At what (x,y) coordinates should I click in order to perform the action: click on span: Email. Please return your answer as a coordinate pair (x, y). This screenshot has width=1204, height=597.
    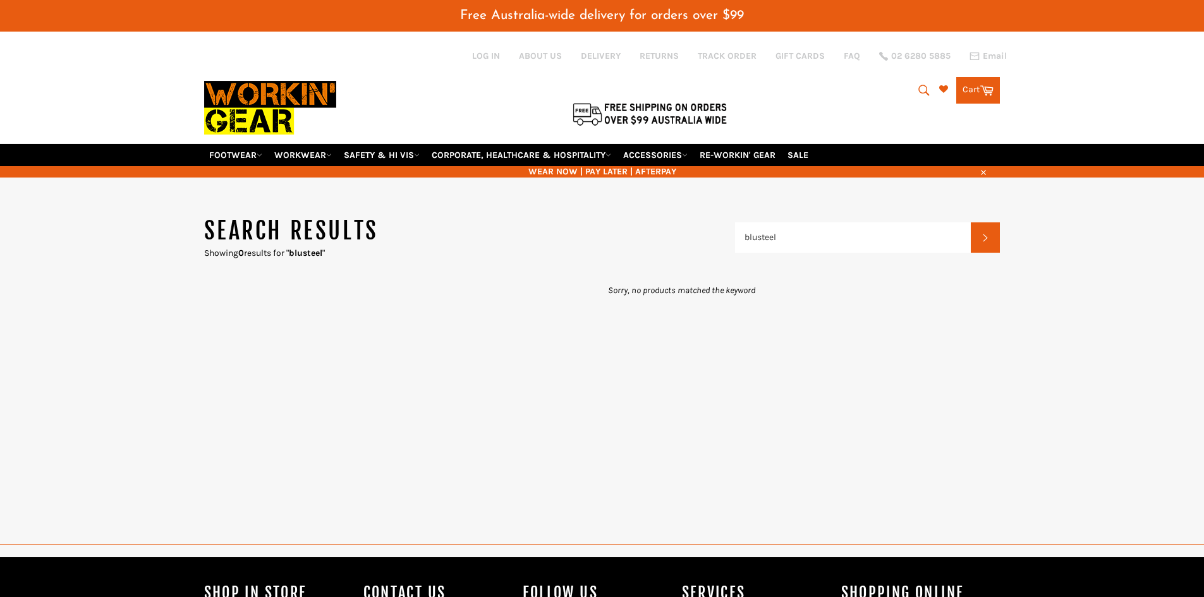
    Looking at the image, I should click on (995, 56).